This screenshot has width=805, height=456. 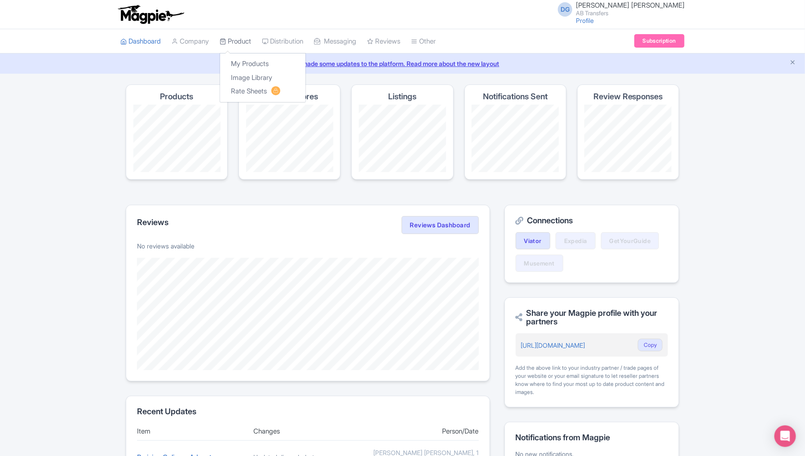 What do you see at coordinates (423, 41) in the screenshot?
I see `a: Other` at bounding box center [423, 41].